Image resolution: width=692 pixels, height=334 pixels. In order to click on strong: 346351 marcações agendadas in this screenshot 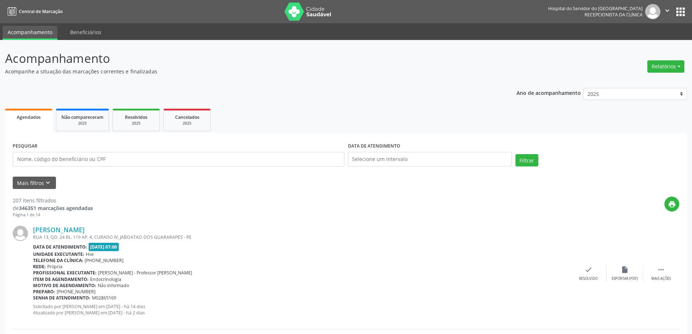, I will do `click(56, 208)`.